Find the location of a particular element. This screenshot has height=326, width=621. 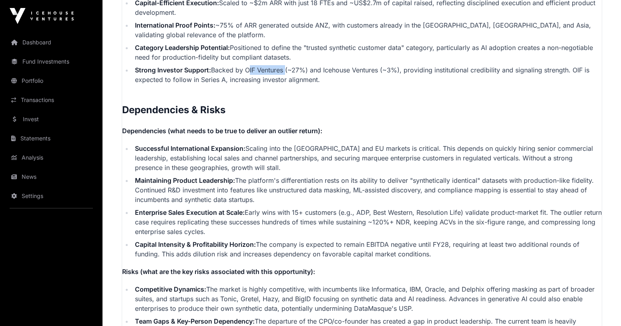

strong: Capital Intensity & Profitability Horizon: is located at coordinates (195, 245).